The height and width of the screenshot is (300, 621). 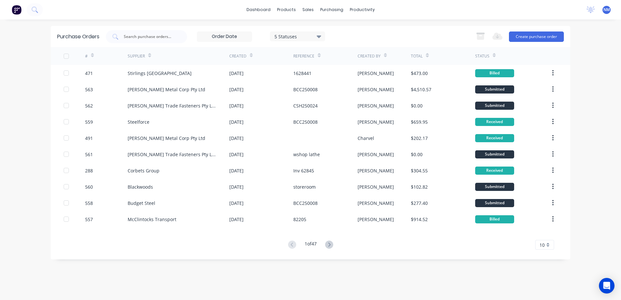 I want to click on div: Open Intercom Messenger, so click(x=607, y=286).